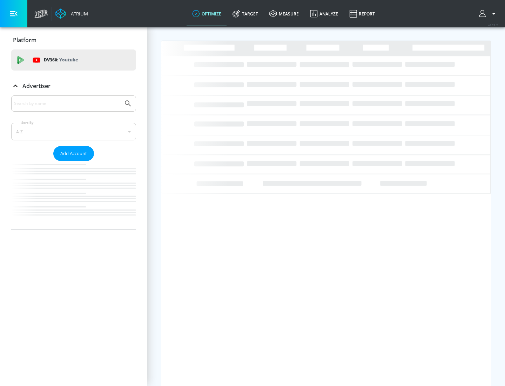 This screenshot has height=386, width=505. What do you see at coordinates (27, 122) in the screenshot?
I see `label: Sort By` at bounding box center [27, 122].